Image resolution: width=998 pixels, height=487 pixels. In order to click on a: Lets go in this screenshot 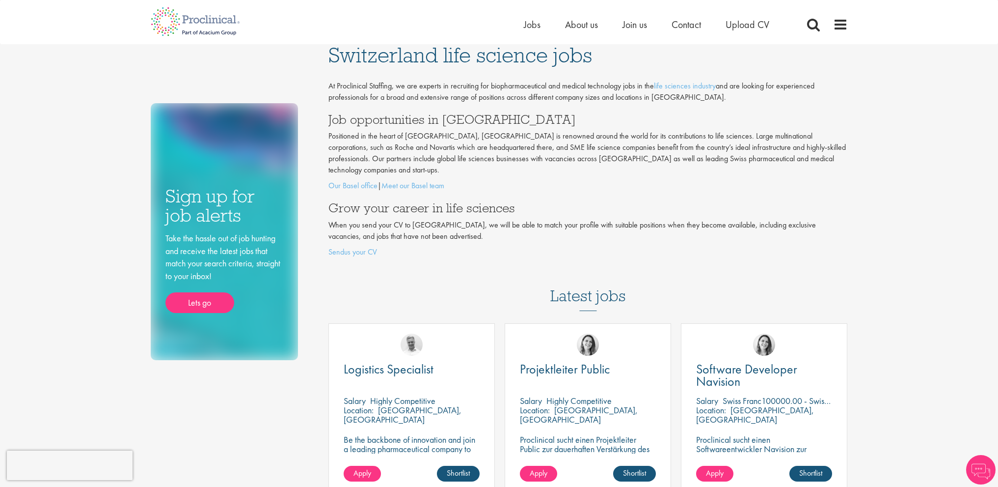, I will do `click(200, 302)`.